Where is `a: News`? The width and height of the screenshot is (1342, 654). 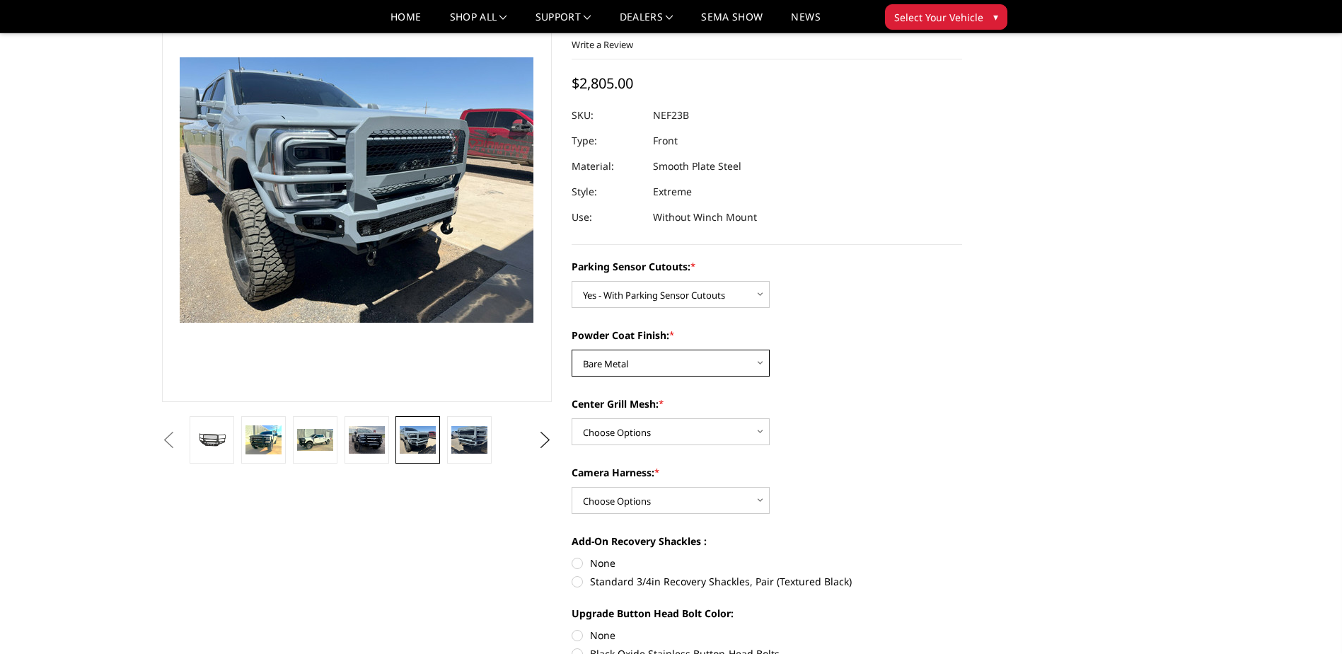 a: News is located at coordinates (805, 22).